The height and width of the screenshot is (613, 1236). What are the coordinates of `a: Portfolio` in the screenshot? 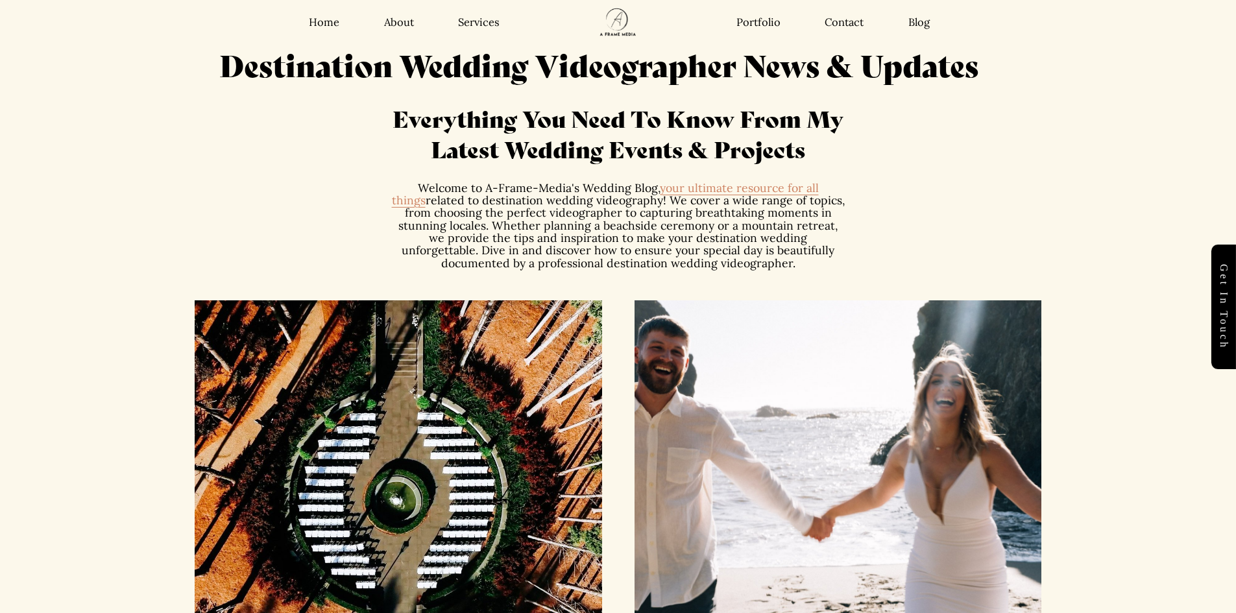 It's located at (759, 22).